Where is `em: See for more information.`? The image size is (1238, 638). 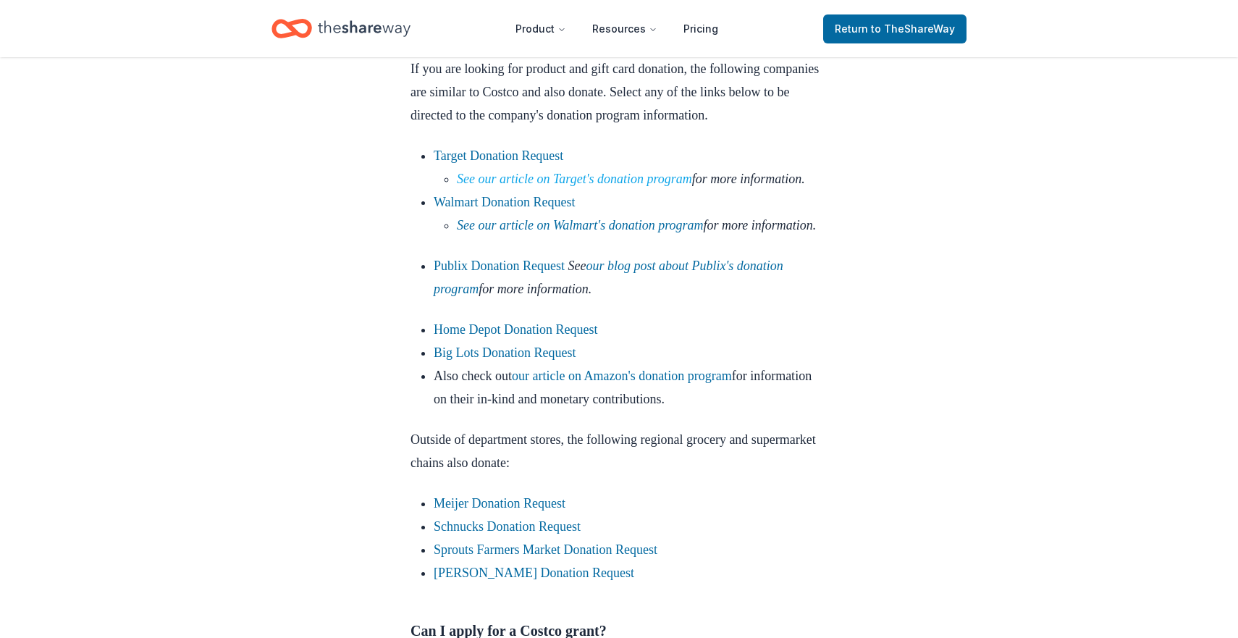
em: See for more information. is located at coordinates (608, 277).